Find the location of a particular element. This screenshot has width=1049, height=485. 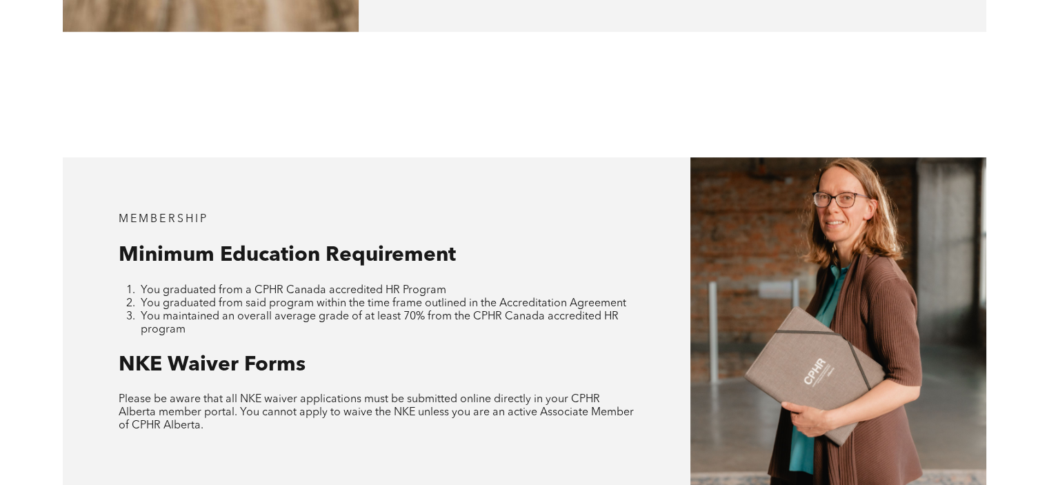

span: You graduated from said program within the time frame outlined in the Accreditation Agreement is located at coordinates (383, 303).